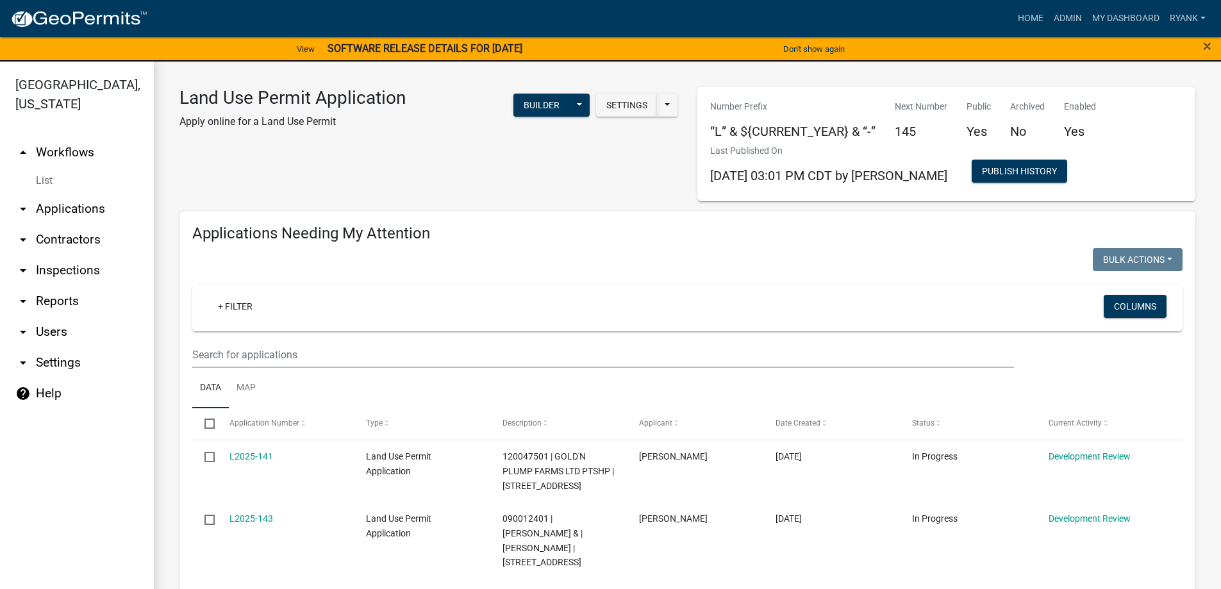 Image resolution: width=1221 pixels, height=589 pixels. I want to click on datatable-header-cell: Description, so click(558, 424).